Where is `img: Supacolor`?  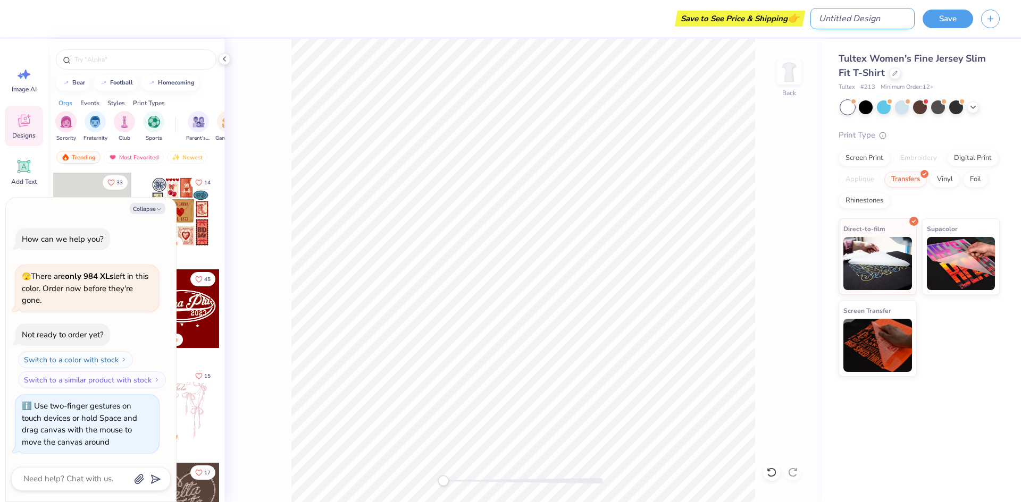
img: Supacolor is located at coordinates (961, 264).